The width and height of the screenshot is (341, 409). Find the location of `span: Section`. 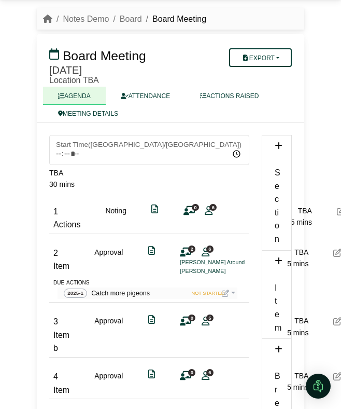

span: Section is located at coordinates (277, 205).